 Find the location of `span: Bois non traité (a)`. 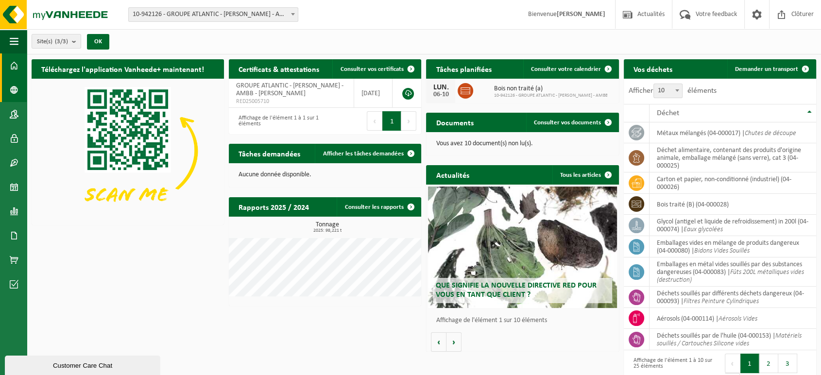

span: Bois non traité (a) is located at coordinates (550, 89).